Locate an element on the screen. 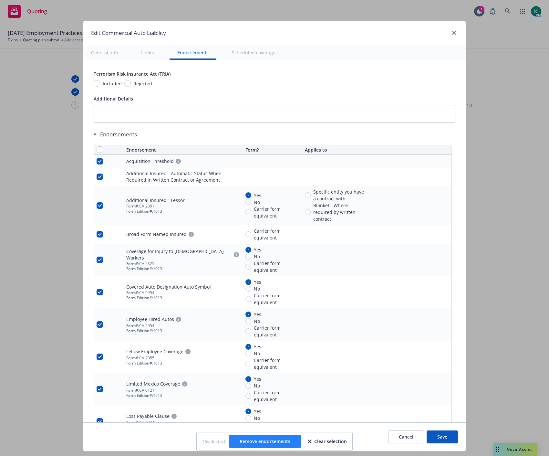 The image size is (549, 456). div: CA 9954 is located at coordinates (183, 293).